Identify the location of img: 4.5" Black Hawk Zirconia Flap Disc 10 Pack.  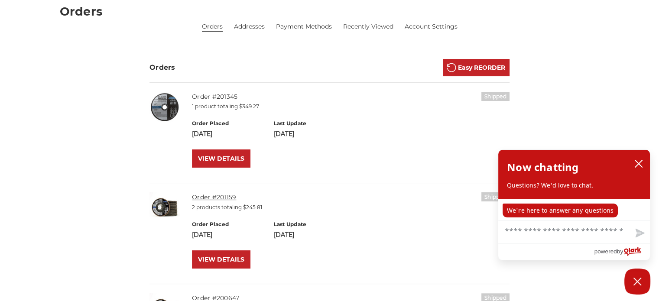
(165, 208).